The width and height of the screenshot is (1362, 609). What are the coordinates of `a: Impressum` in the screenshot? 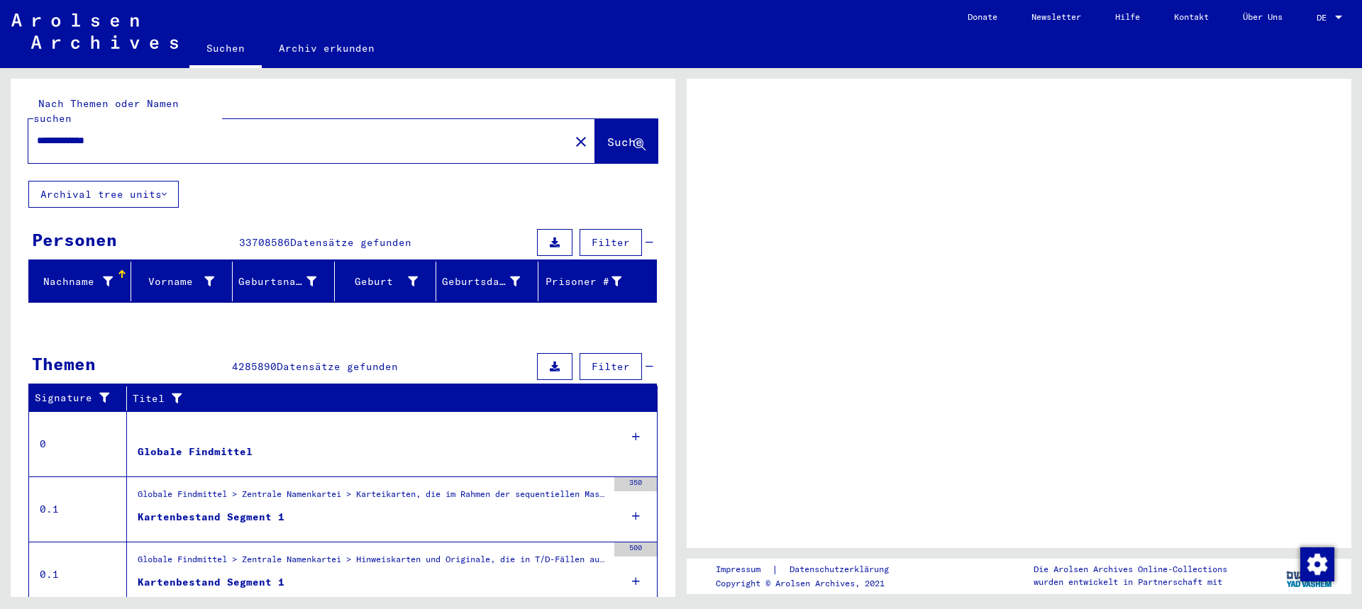 It's located at (743, 570).